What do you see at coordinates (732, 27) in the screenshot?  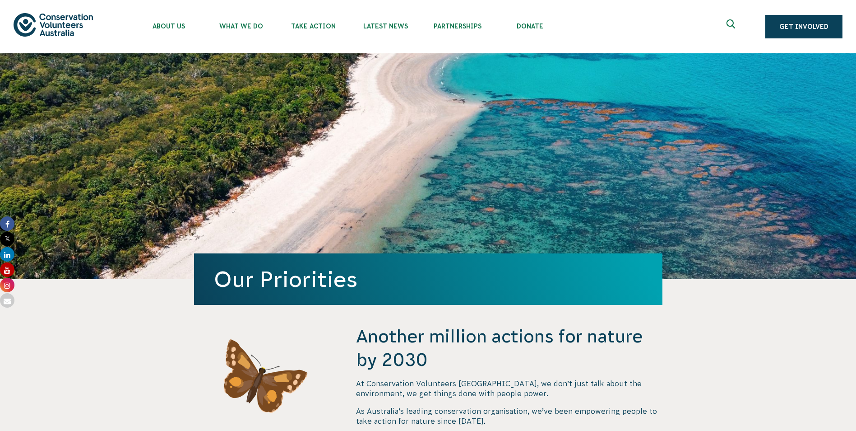 I see `button: Expand search box Close search box` at bounding box center [732, 27].